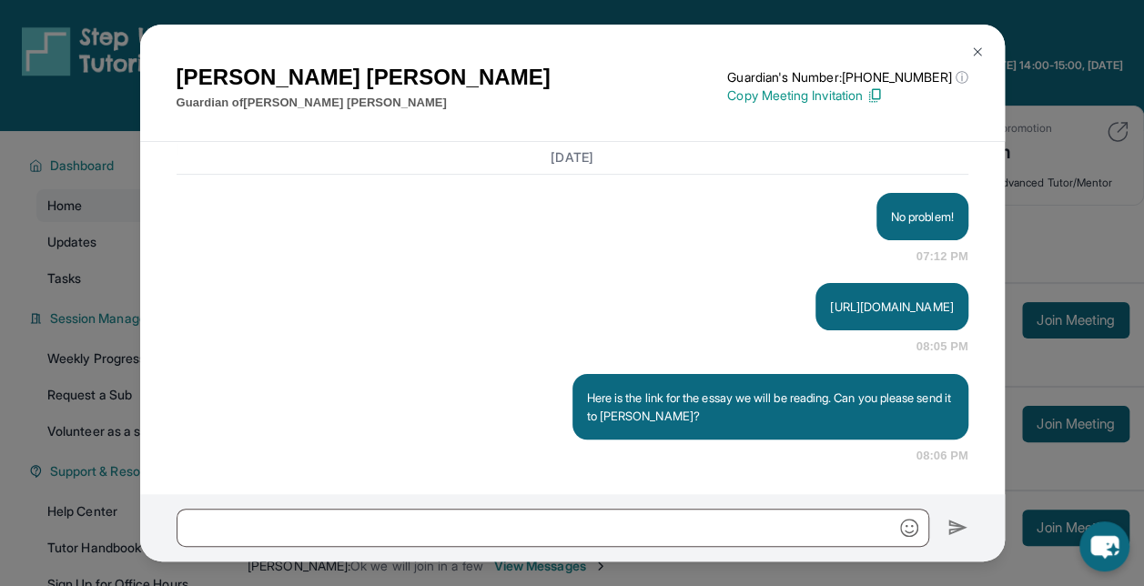 This screenshot has height=586, width=1144. Describe the element at coordinates (875, 96) in the screenshot. I see `img: Copy Icon` at that location.